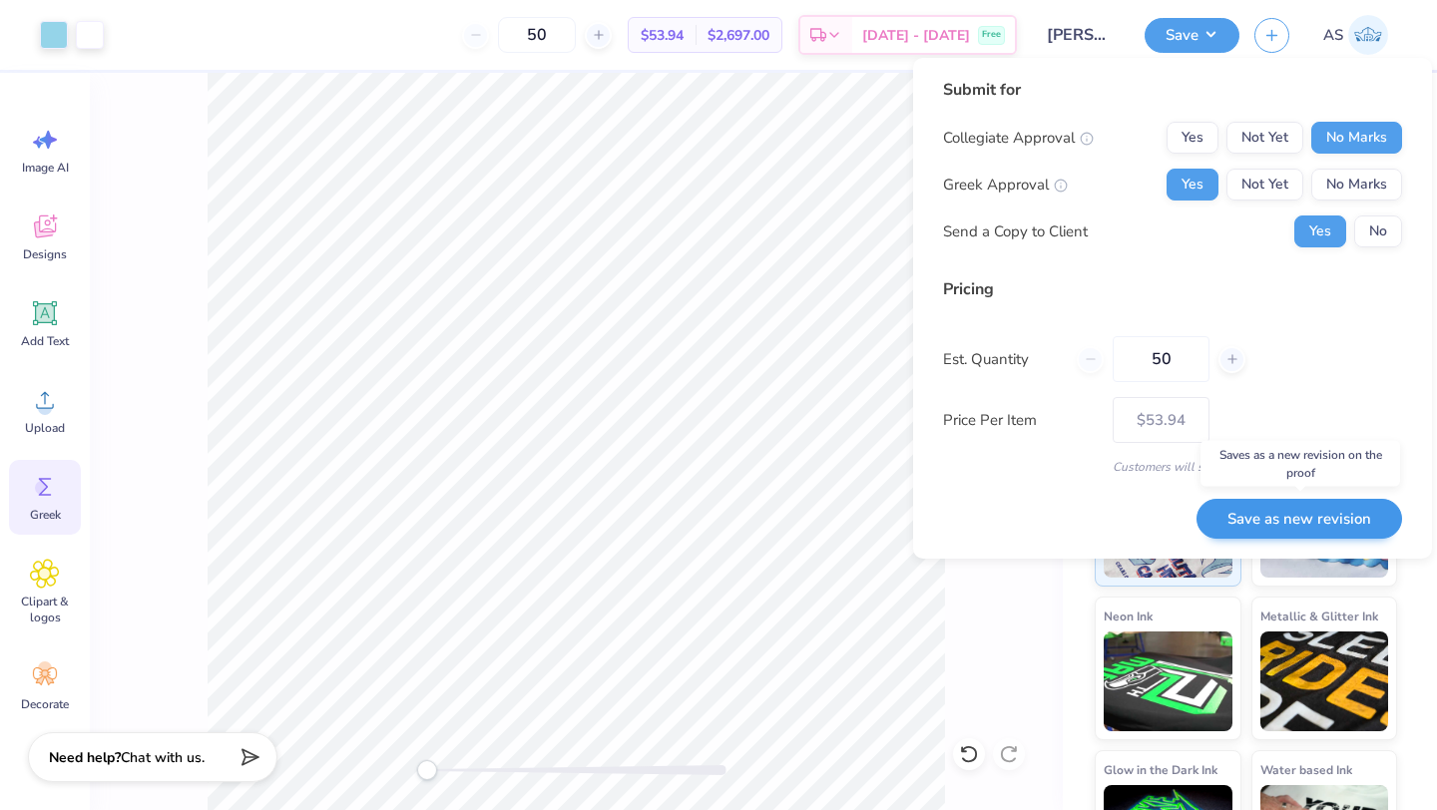  What do you see at coordinates (1127, 616) in the screenshot?
I see `span: Neon Ink` at bounding box center [1127, 616].